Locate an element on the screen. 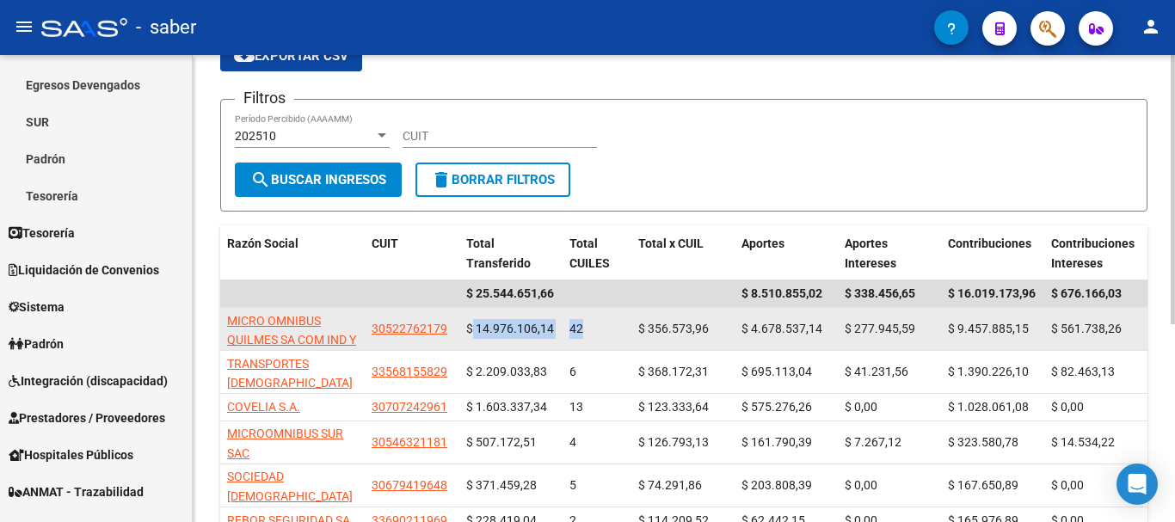 The width and height of the screenshot is (1175, 522). span: $ 74.291,86 is located at coordinates (670, 485).